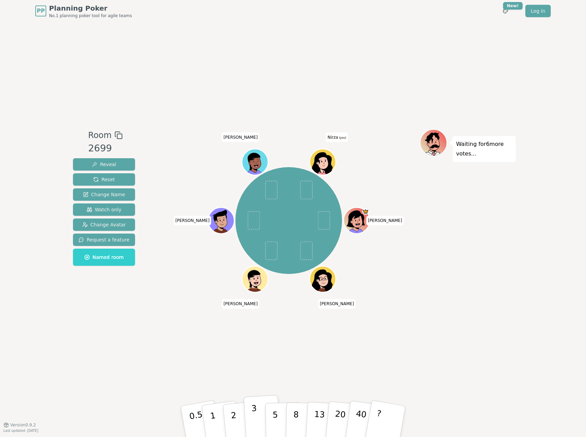 Image resolution: width=586 pixels, height=437 pixels. Describe the element at coordinates (104, 195) in the screenshot. I see `span: Change Name` at that location.